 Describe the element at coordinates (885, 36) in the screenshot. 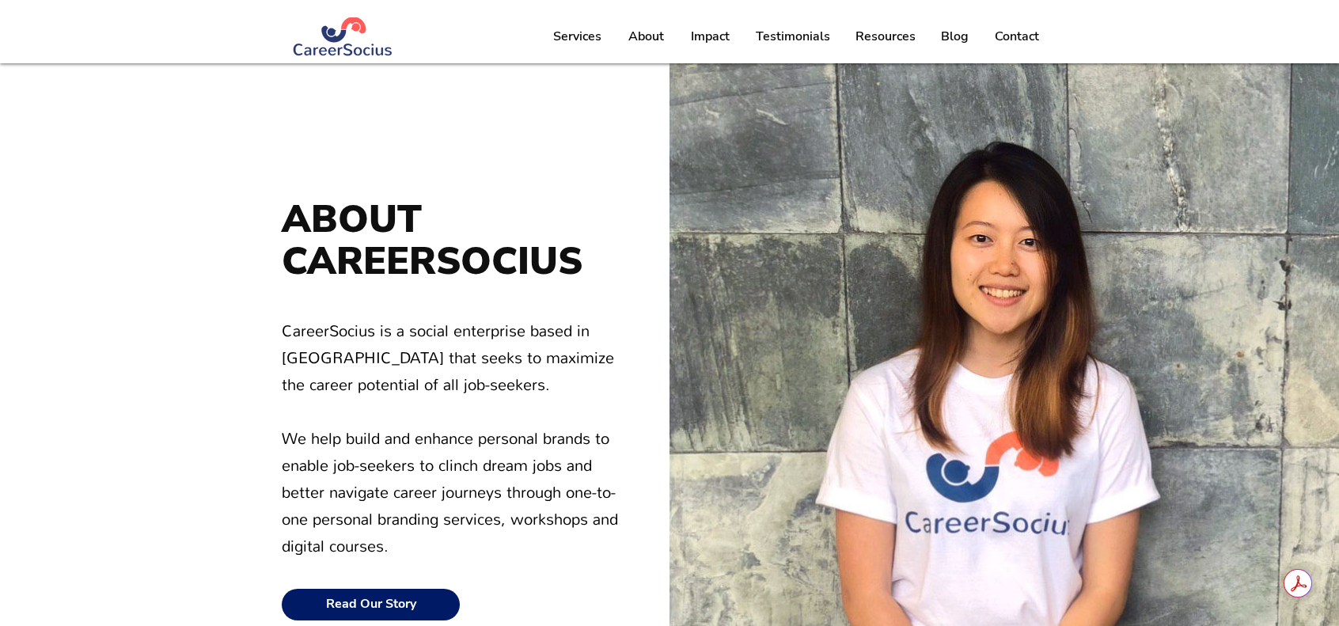

I see `a: Resources` at that location.